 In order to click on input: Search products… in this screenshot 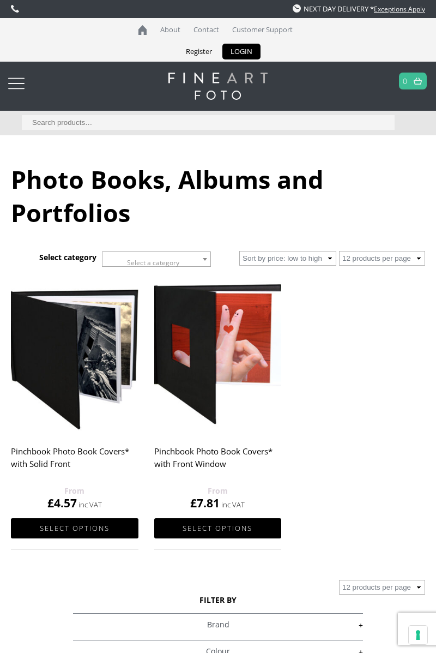, I will do `click(208, 122)`.